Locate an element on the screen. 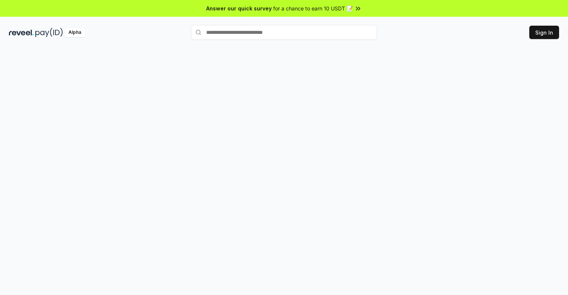 This screenshot has height=295, width=568. img: pay_id is located at coordinates (49, 32).